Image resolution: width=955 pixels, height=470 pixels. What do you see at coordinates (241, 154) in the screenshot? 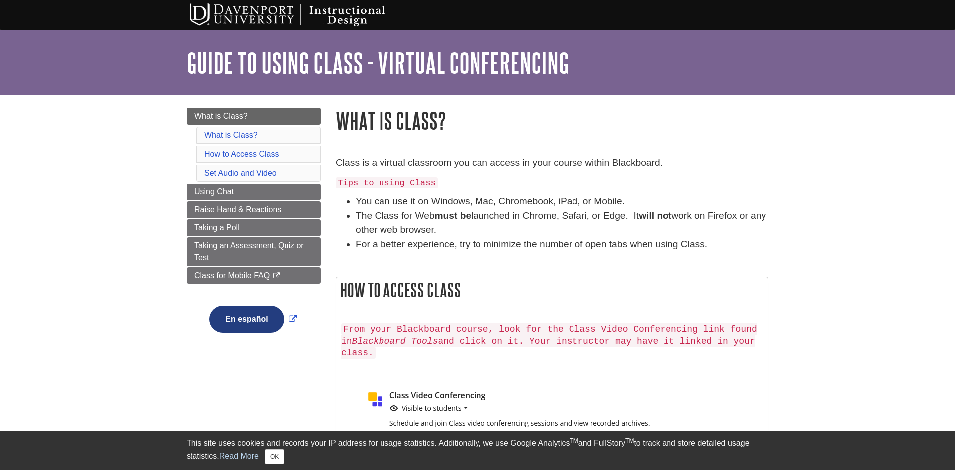
I see `a: How to Access Class` at bounding box center [241, 154].